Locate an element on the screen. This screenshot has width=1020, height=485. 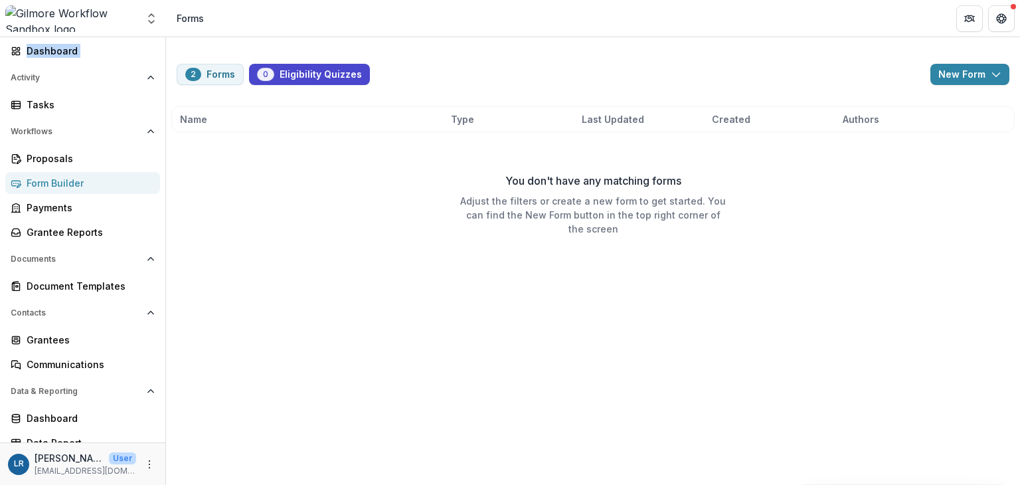
span: 2 is located at coordinates (193, 74).